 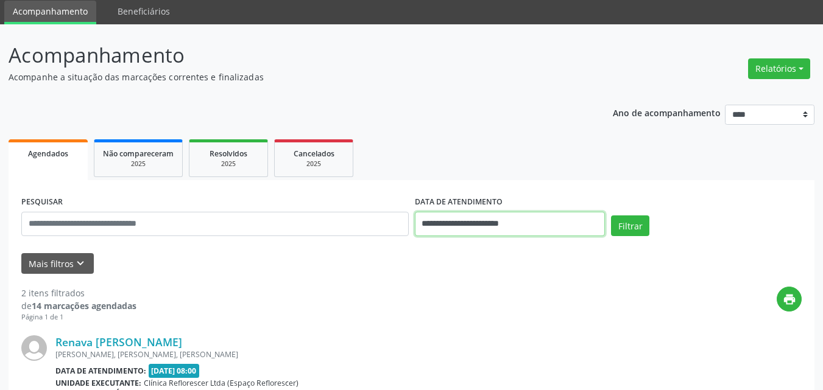 I want to click on img: img, so click(x=34, y=348).